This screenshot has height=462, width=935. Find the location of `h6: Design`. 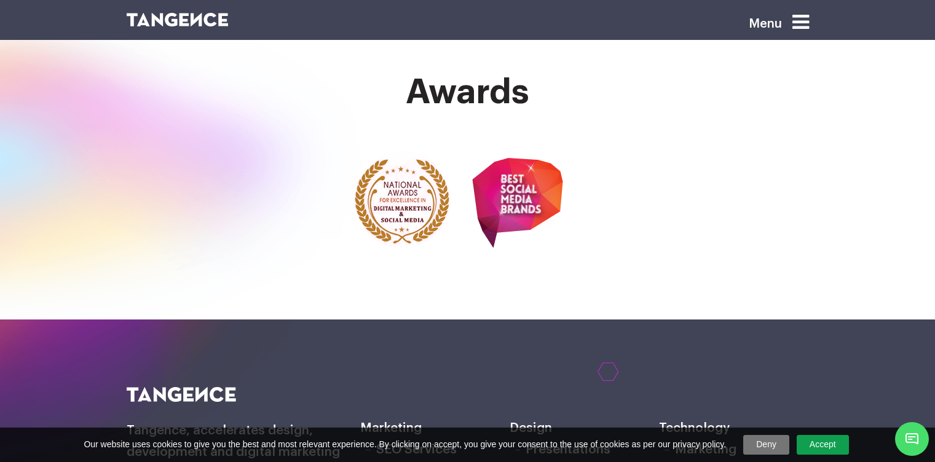

h6: Design is located at coordinates (584, 428).